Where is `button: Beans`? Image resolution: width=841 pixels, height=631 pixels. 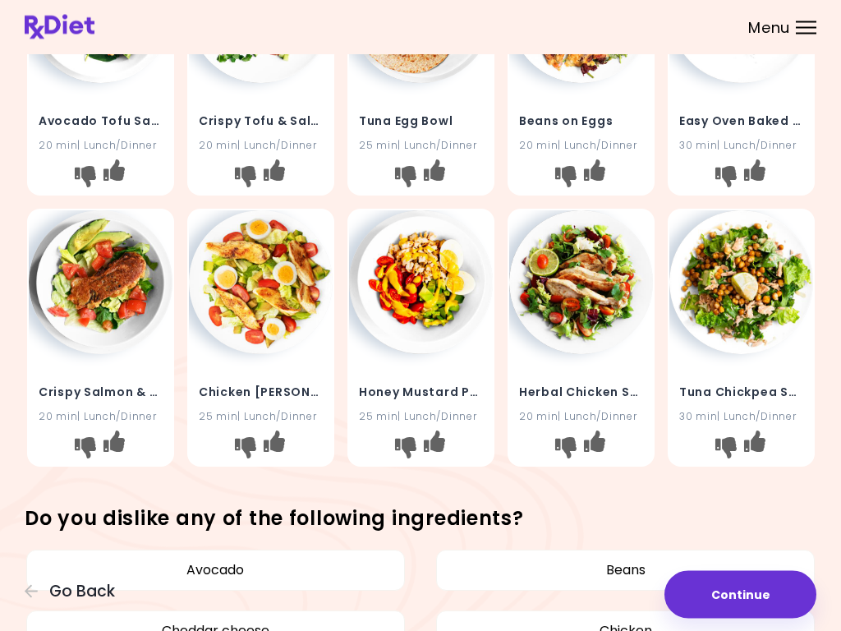
button: Beans is located at coordinates (625, 571).